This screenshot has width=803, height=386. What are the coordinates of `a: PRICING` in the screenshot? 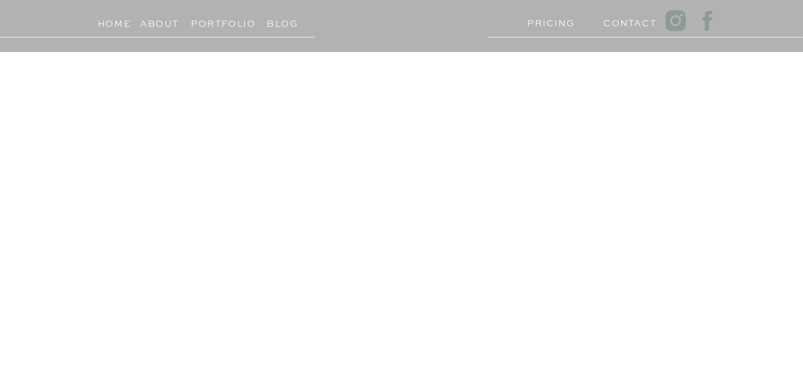 It's located at (548, 20).